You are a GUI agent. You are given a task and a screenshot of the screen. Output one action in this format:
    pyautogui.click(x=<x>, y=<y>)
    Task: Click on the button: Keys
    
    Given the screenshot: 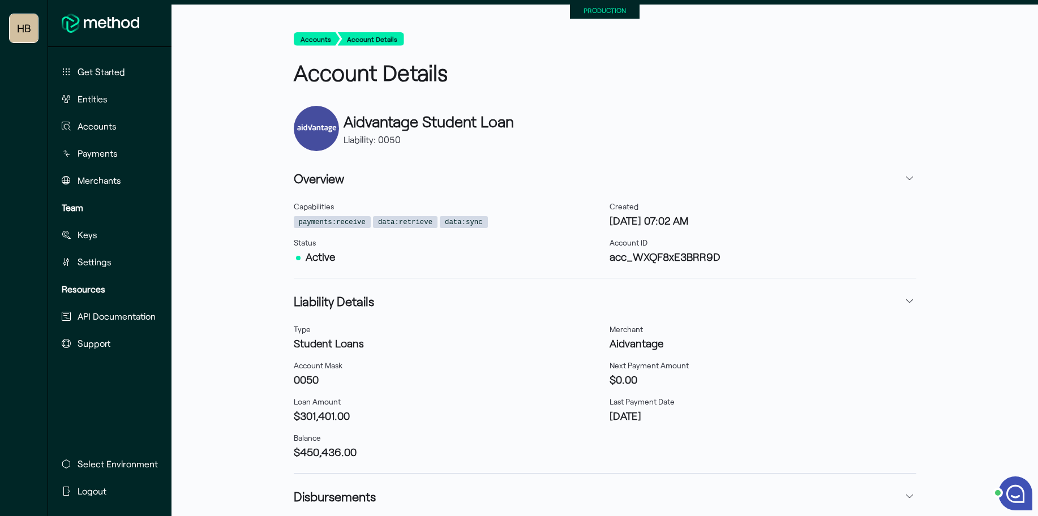 What is the action you would take?
    pyautogui.click(x=109, y=235)
    